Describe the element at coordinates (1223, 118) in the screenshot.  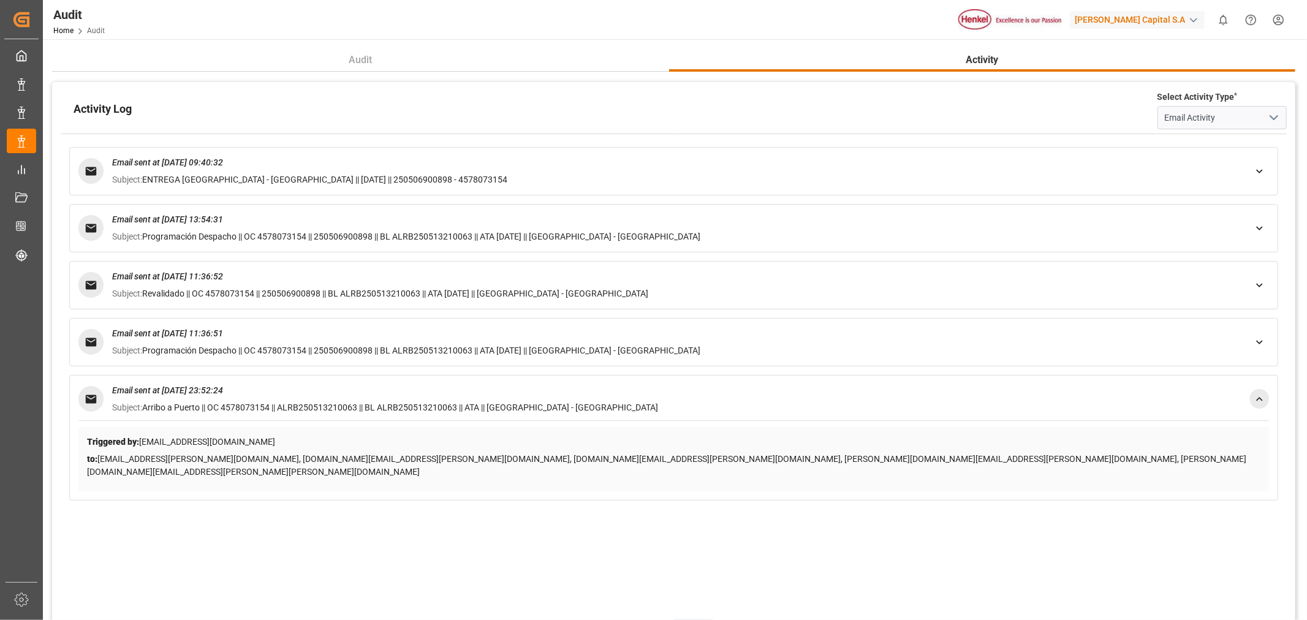
I see `input: Type to search/select` at that location.